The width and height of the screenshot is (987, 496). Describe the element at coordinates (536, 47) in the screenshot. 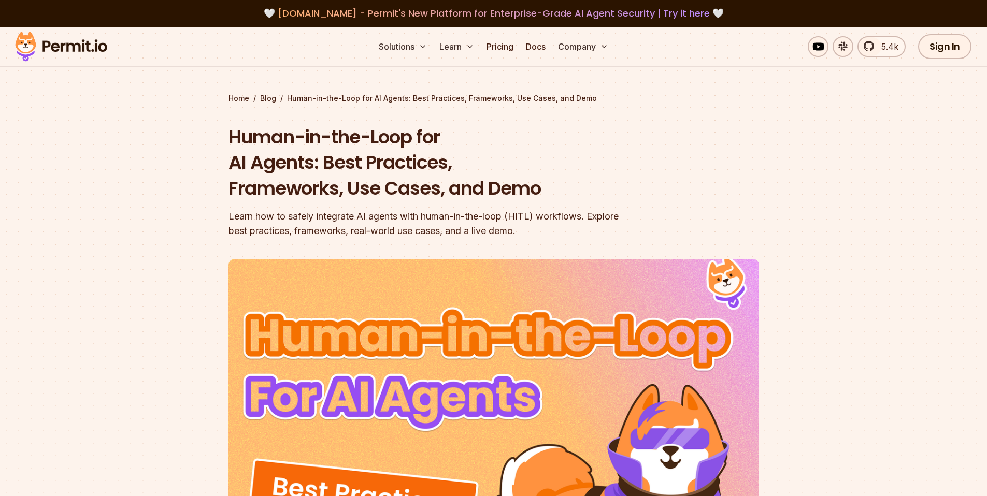

I see `a: Docs` at that location.